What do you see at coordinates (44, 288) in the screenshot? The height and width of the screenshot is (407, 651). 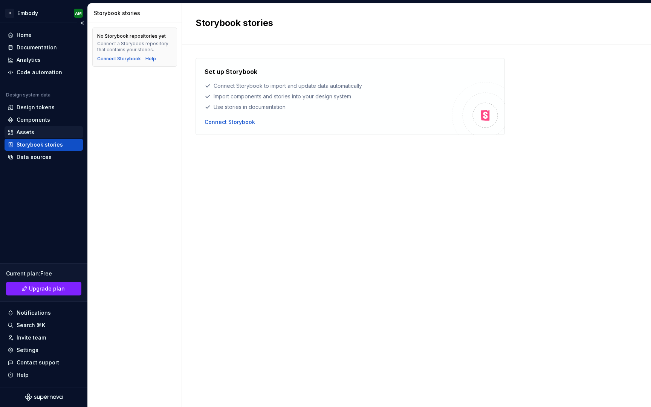 I see `a: Upgrade plan` at bounding box center [44, 288].